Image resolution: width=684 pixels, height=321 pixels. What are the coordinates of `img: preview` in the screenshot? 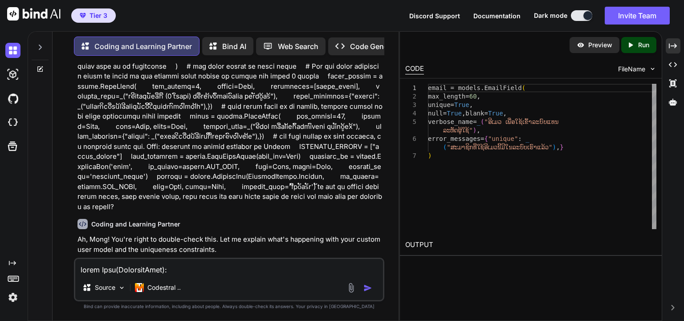 It's located at (581, 45).